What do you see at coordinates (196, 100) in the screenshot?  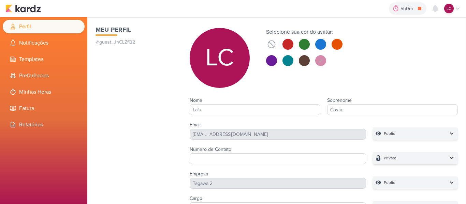 I see `label: Nome` at bounding box center [196, 100].